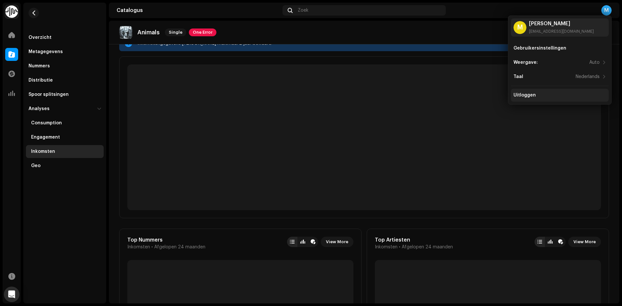 The image size is (622, 306). What do you see at coordinates (65, 52) in the screenshot?
I see `re-m-nav-item: Metagegevens` at bounding box center [65, 52].